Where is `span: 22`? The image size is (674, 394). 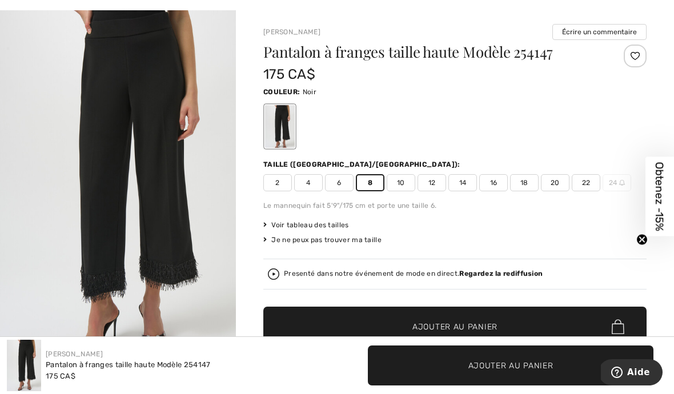 span: 22 is located at coordinates (586, 183).